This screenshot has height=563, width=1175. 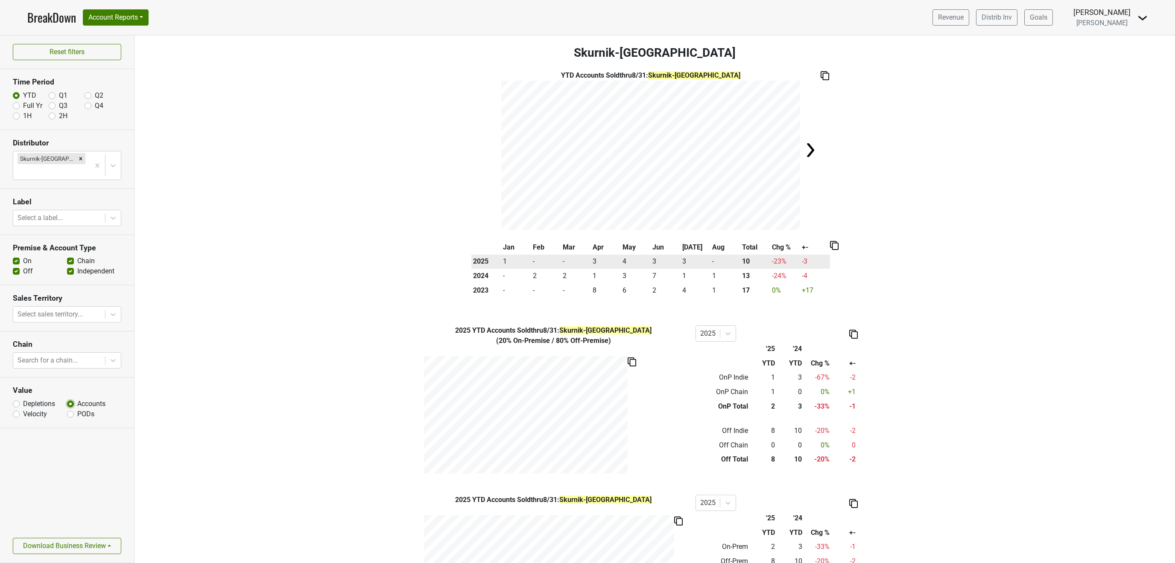 I want to click on th: Total, so click(x=755, y=248).